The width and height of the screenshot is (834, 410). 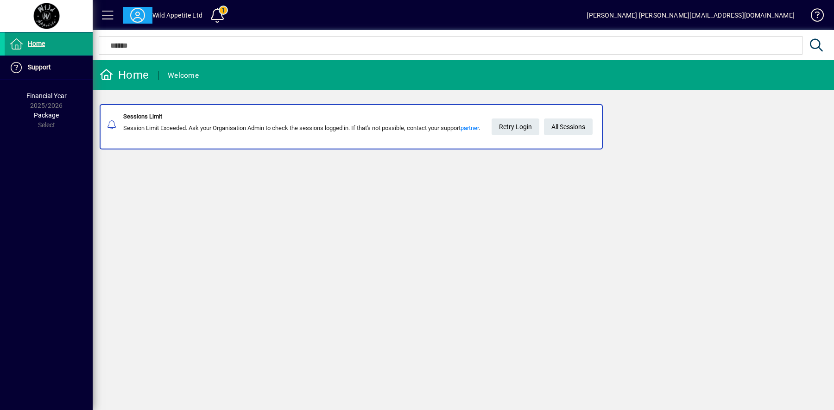 What do you see at coordinates (46, 115) in the screenshot?
I see `span: Package` at bounding box center [46, 115].